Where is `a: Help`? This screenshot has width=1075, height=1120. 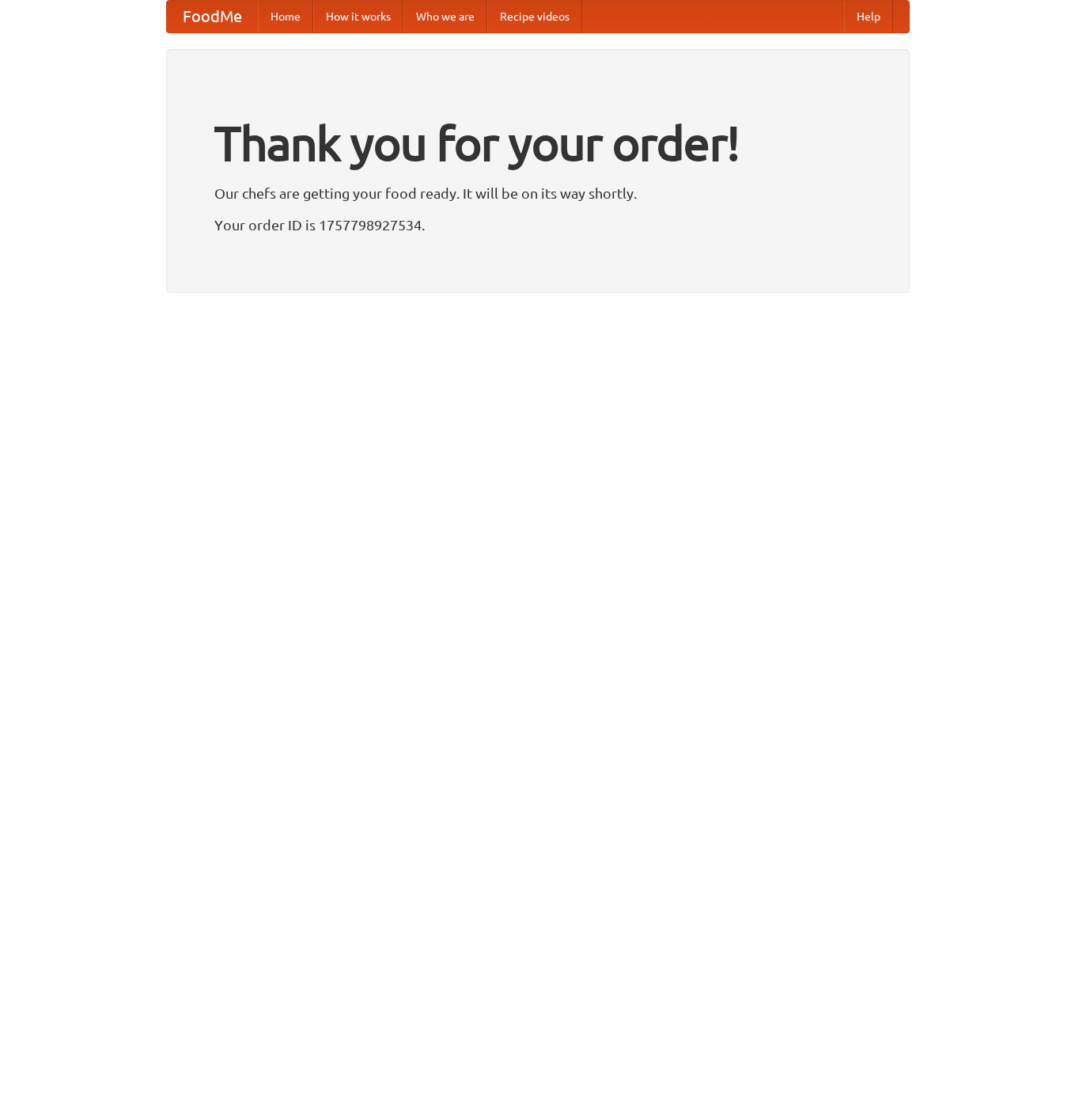 a: Help is located at coordinates (868, 17).